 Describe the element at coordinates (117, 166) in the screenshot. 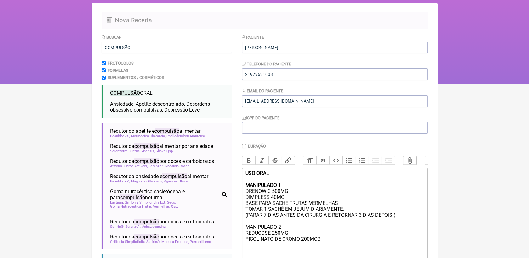

I see `span: Affron®` at that location.